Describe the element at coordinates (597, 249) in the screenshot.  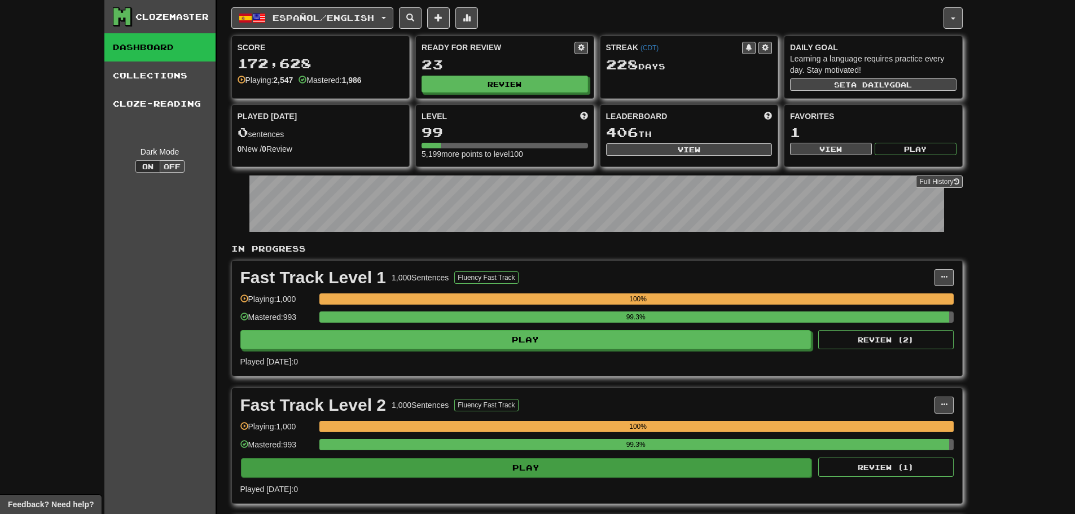
I see `p: In Progress` at that location.